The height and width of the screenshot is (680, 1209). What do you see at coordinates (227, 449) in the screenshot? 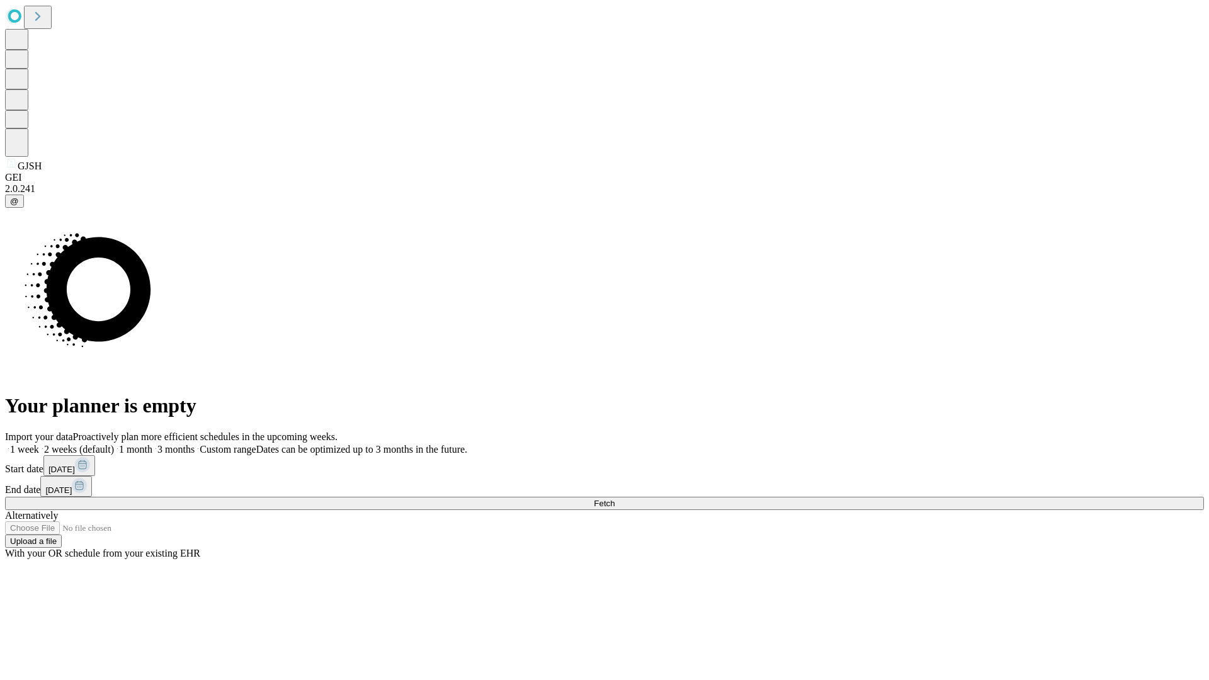
I see `span: Custom range` at bounding box center [227, 449].